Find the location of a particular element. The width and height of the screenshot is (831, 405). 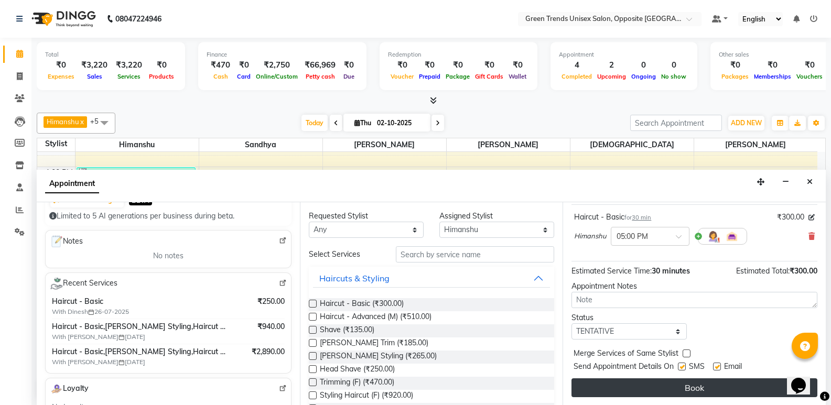

span: Estimated Service Time: is located at coordinates (611, 271).